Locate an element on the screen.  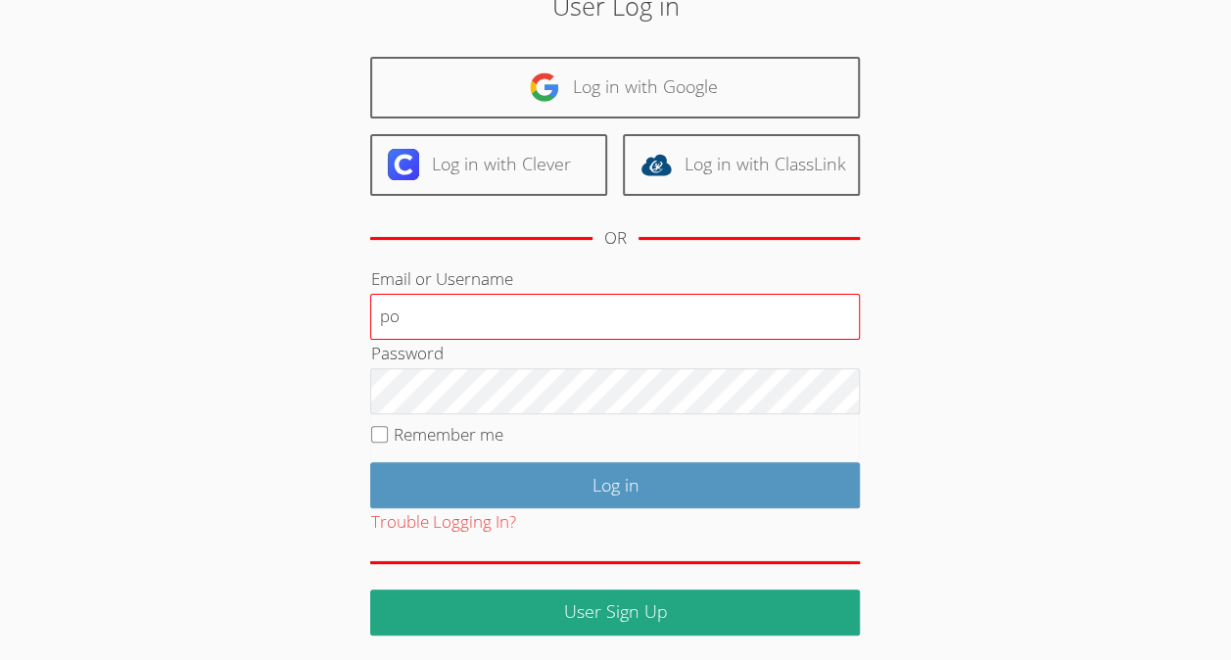
img: google-logo-50288ca7cdecda66e5e0955fdab243c47b7ad437acaf1139b6f446037453330a.svg is located at coordinates (544, 87).